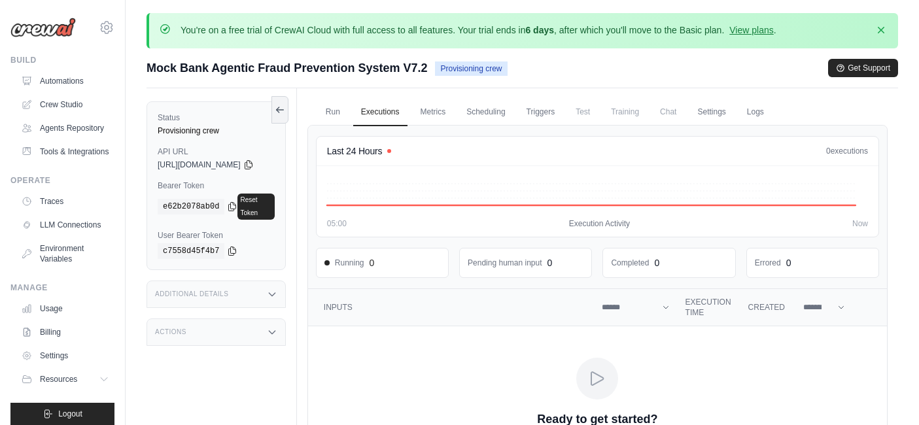 This screenshot has width=919, height=425. What do you see at coordinates (58, 380) in the screenshot?
I see `span: Resources` at bounding box center [58, 380].